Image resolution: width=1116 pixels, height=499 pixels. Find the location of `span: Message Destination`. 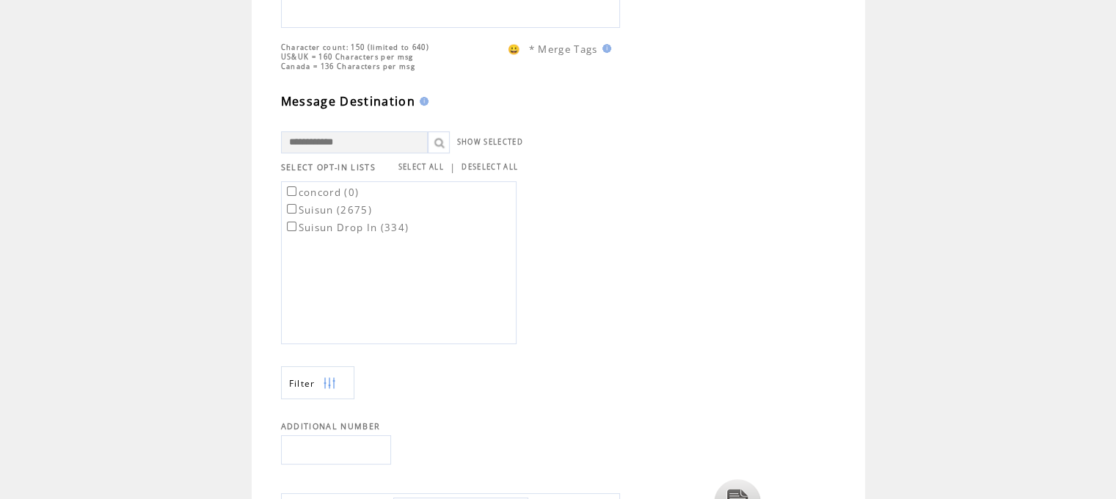

span: Message Destination is located at coordinates (348, 101).